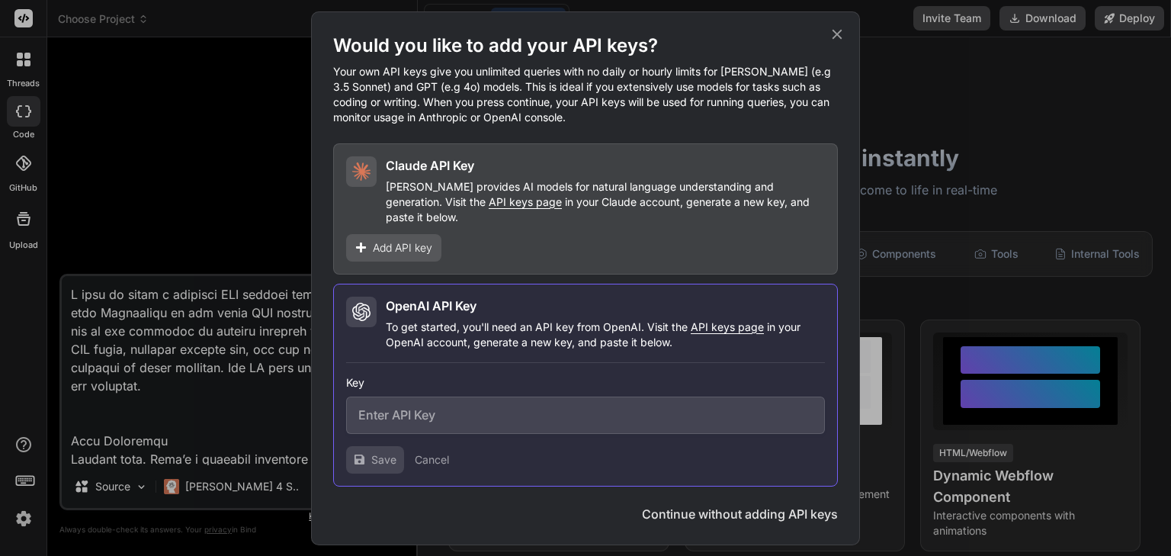  What do you see at coordinates (431, 306) in the screenshot?
I see `h2: OpenAI API Key` at bounding box center [431, 306].